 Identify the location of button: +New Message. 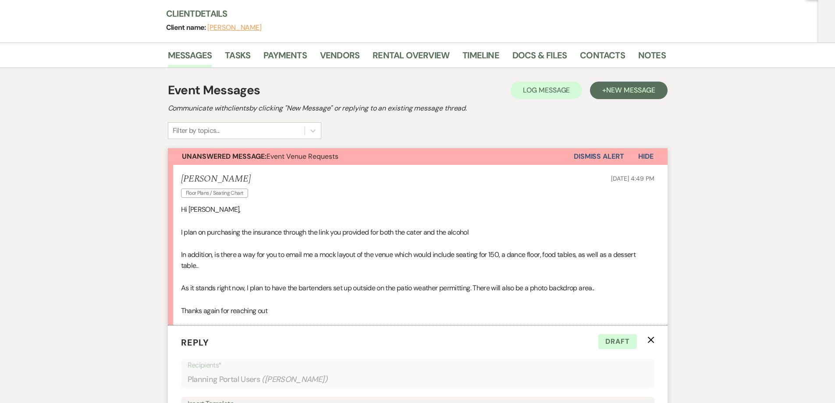
(629, 90).